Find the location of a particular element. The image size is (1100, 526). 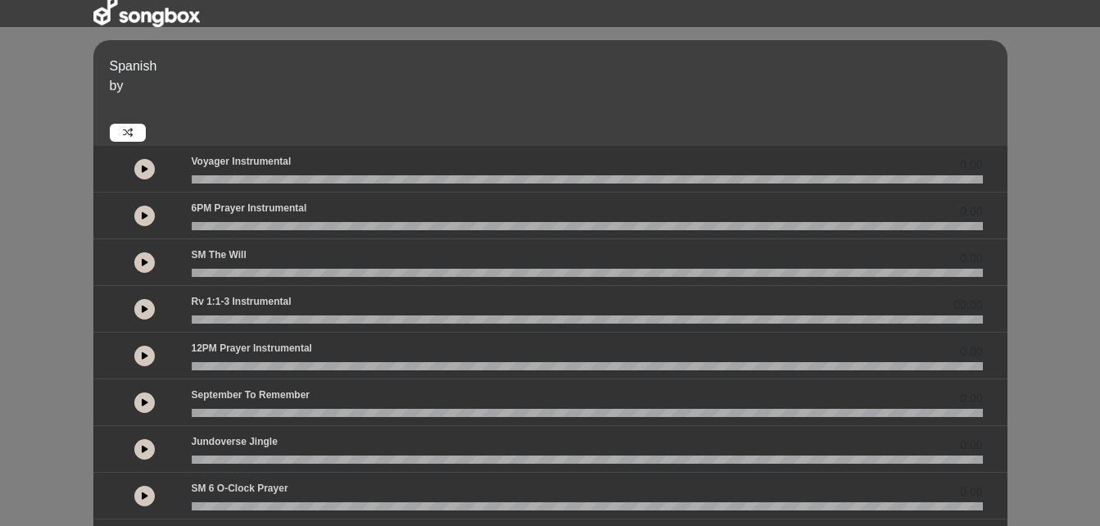

p: Spanish is located at coordinates (556, 66).